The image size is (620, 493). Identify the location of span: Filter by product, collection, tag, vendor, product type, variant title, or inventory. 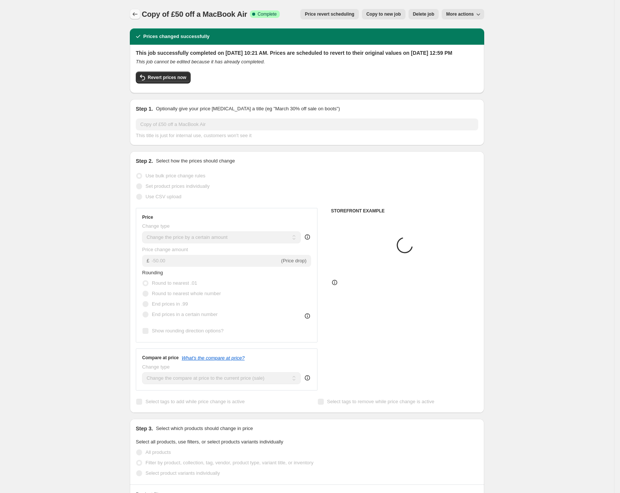
(229, 463).